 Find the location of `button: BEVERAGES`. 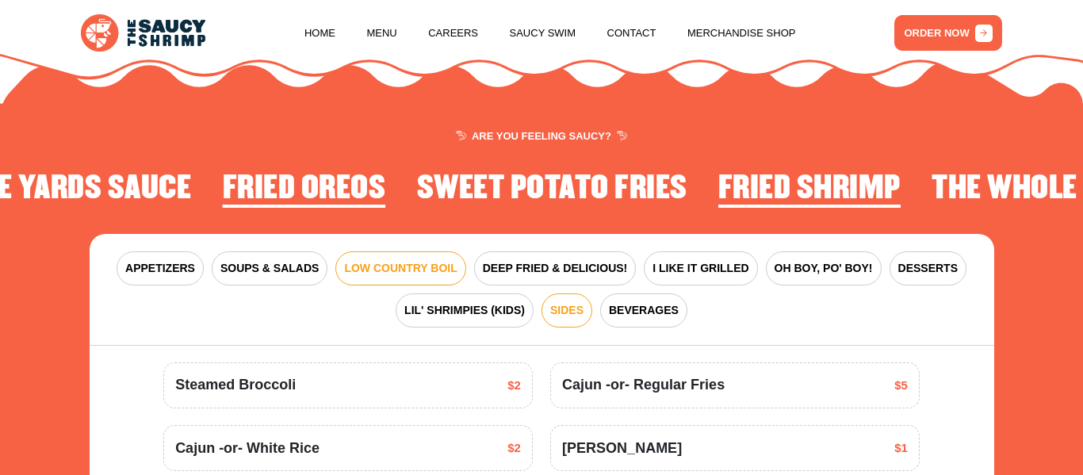

button: BEVERAGES is located at coordinates (644, 310).